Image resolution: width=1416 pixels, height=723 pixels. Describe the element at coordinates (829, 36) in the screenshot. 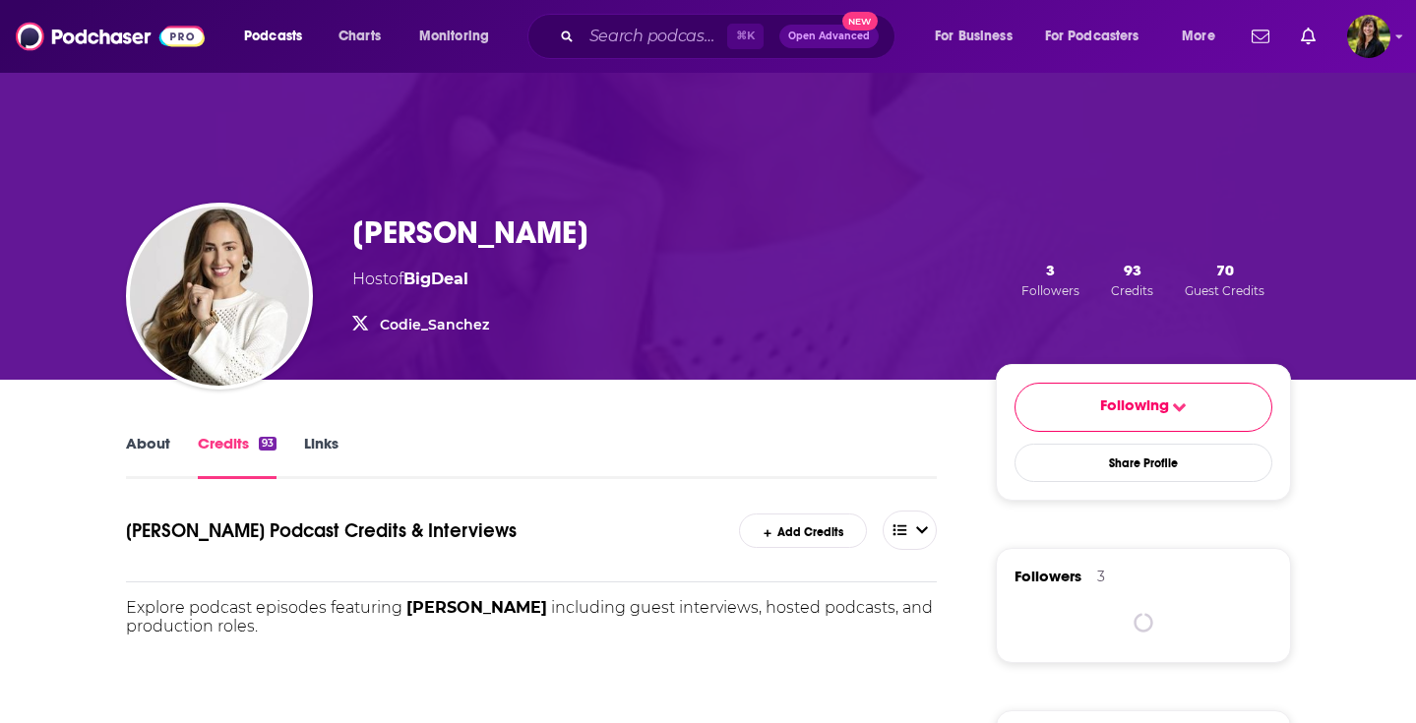

I see `span: Open Advanced` at that location.